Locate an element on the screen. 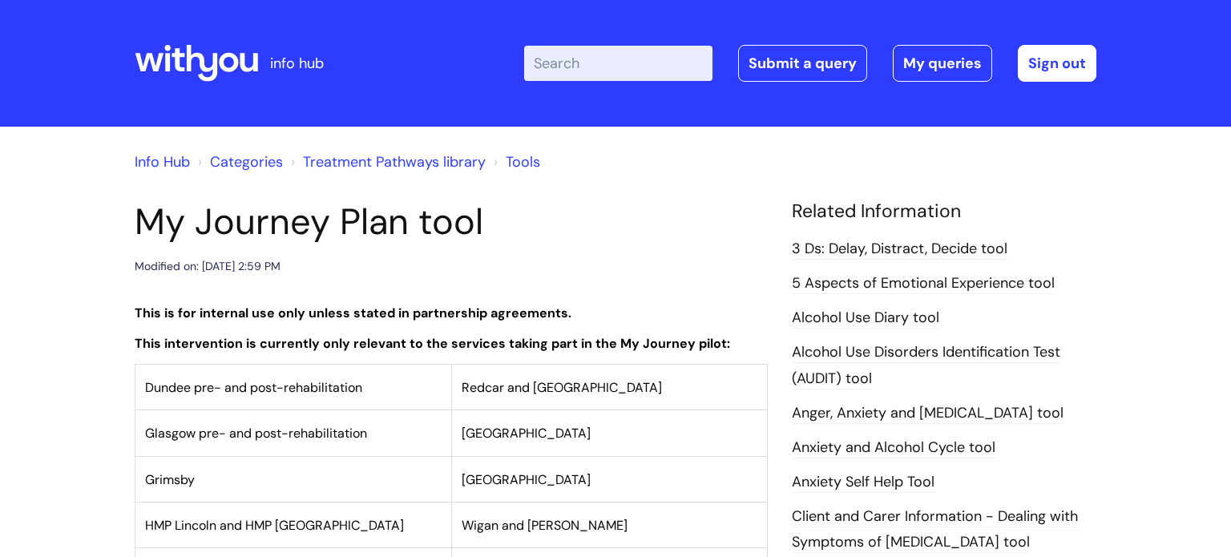 The height and width of the screenshot is (557, 1231). li: Tools is located at coordinates (514, 162).